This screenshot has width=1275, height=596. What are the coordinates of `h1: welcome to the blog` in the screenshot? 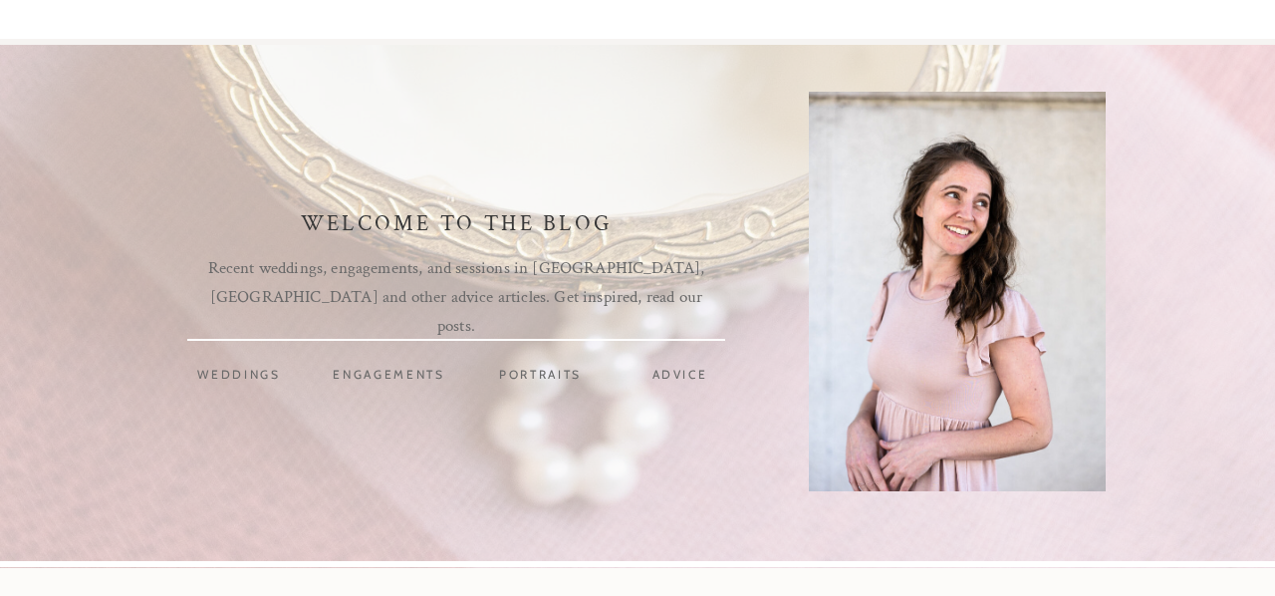 It's located at (456, 226).